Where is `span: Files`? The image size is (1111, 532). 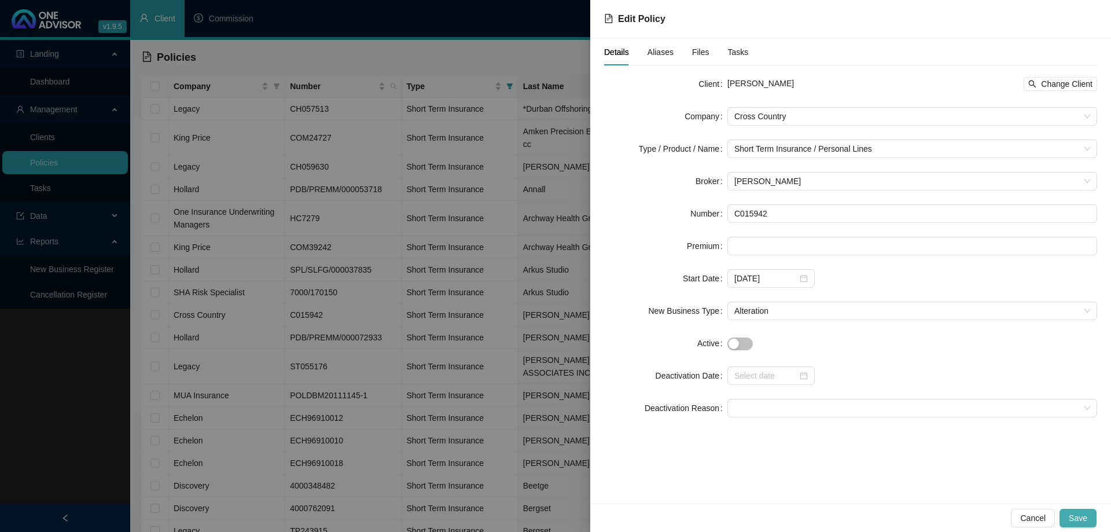 span: Files is located at coordinates (701, 52).